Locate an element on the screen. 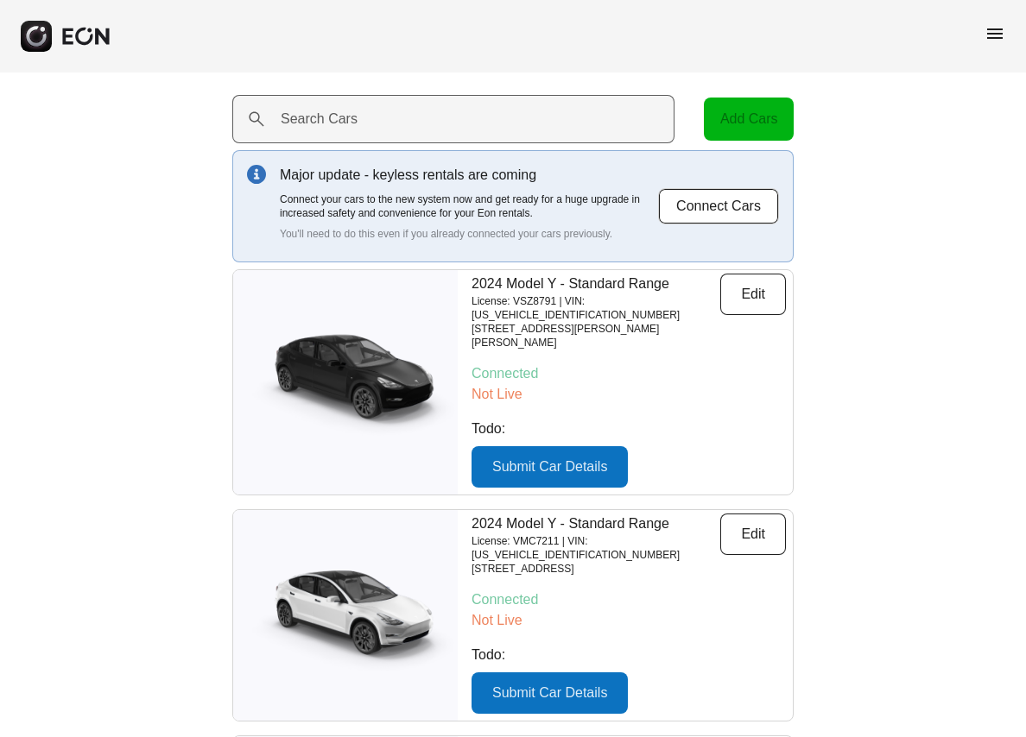 The height and width of the screenshot is (737, 1026). img: info is located at coordinates (256, 174).